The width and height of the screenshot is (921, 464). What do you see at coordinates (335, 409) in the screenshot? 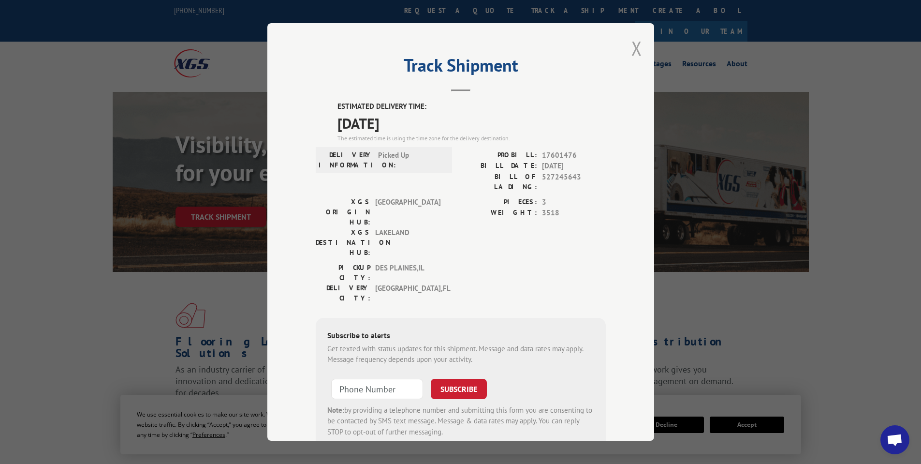
I see `strong: Note:` at bounding box center [335, 409].